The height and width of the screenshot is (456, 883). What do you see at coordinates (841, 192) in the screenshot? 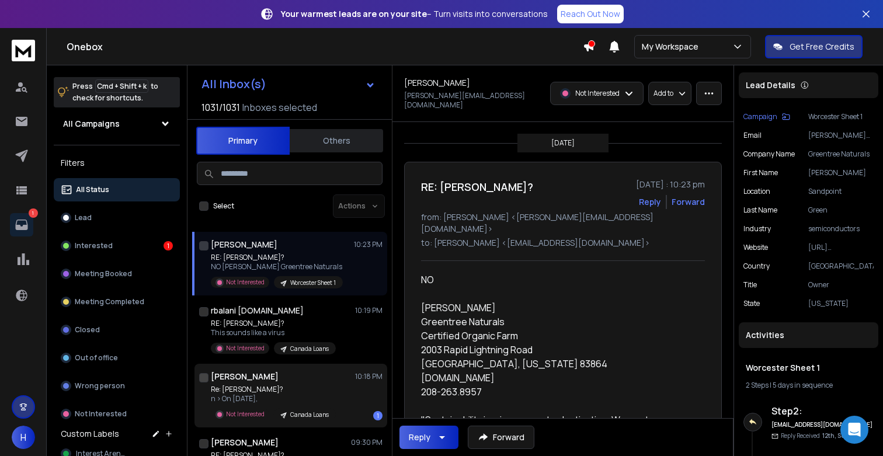
I see `p: Sandpoint` at bounding box center [841, 192].